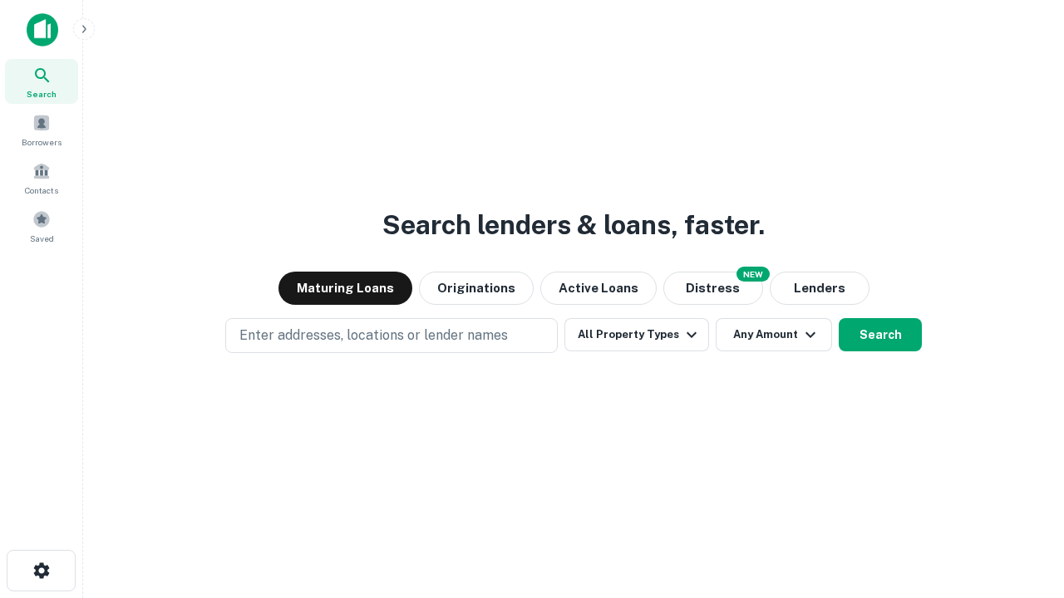 Image resolution: width=1064 pixels, height=598 pixels. I want to click on h3: Search lenders & loans, faster., so click(573, 225).